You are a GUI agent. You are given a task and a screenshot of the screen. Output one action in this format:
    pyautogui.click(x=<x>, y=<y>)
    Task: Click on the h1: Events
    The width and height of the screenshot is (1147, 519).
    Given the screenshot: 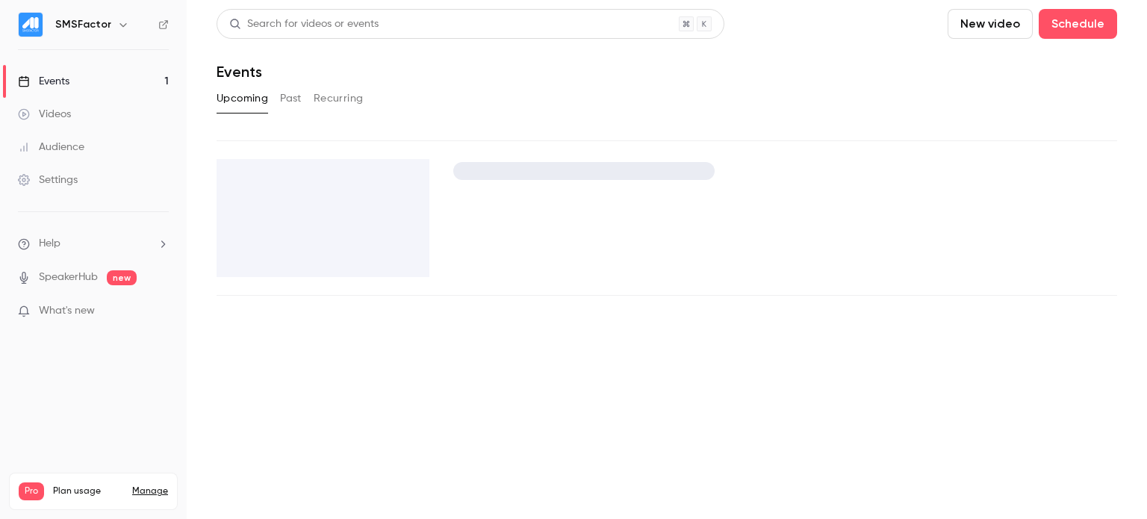 What is the action you would take?
    pyautogui.click(x=239, y=72)
    